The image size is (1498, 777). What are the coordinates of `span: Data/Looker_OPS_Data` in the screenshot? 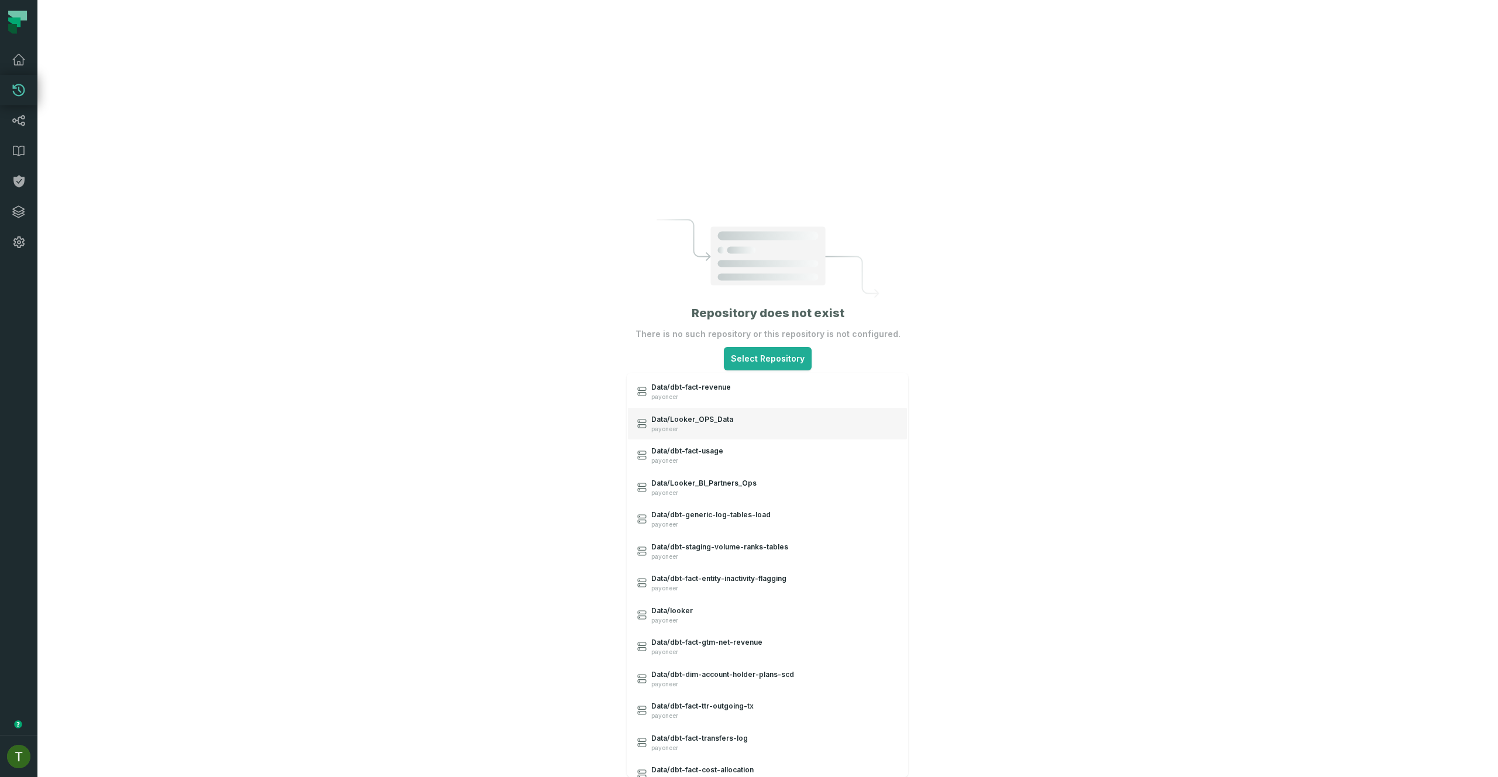 It's located at (692, 419).